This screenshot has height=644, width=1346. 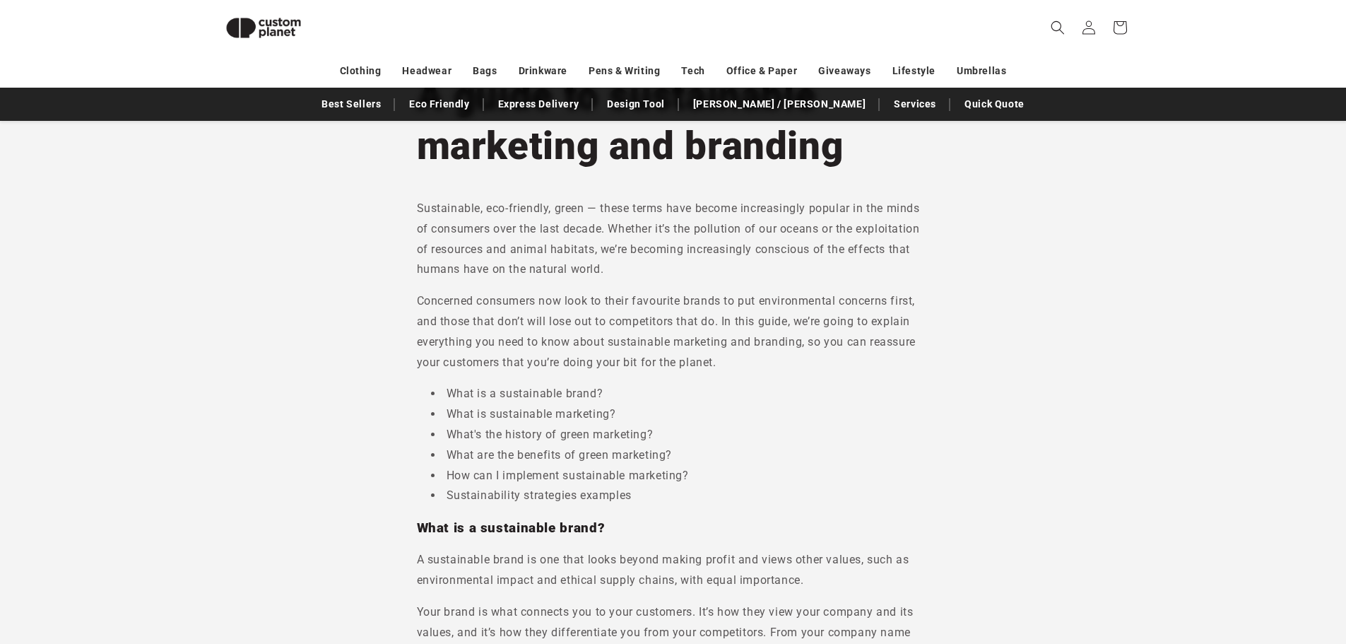 What do you see at coordinates (844, 71) in the screenshot?
I see `a: Giveaways` at bounding box center [844, 71].